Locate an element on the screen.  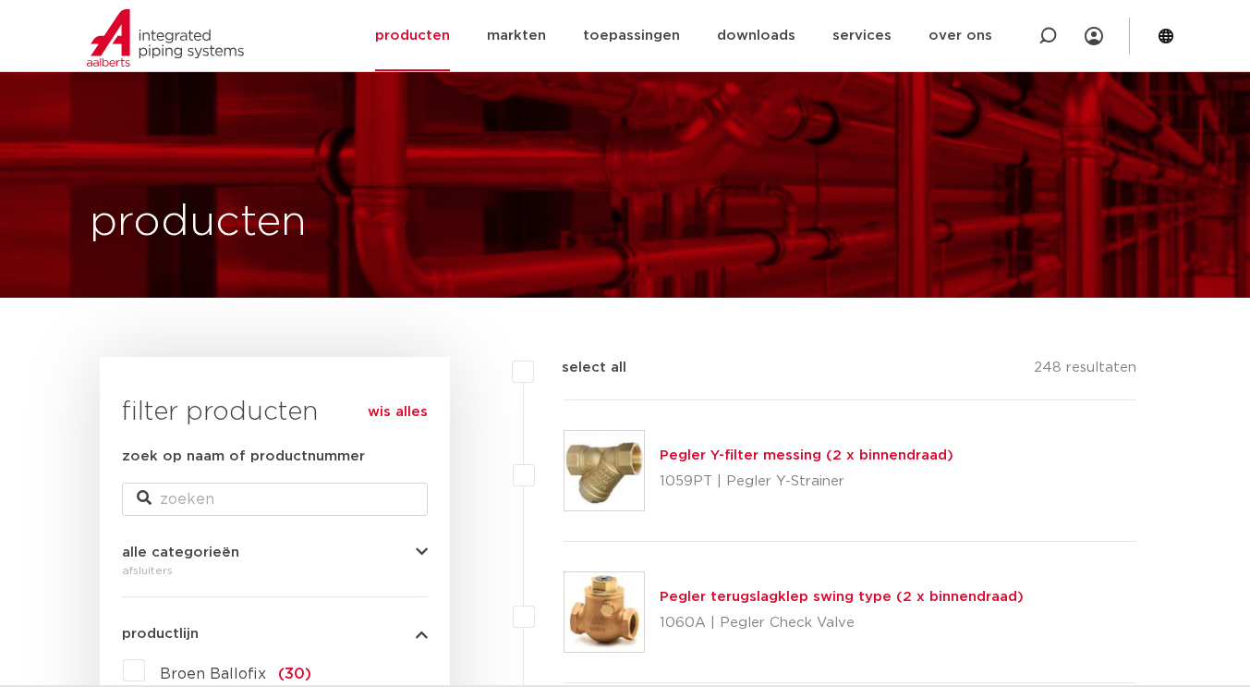
h3: filter producten is located at coordinates (274, 412).